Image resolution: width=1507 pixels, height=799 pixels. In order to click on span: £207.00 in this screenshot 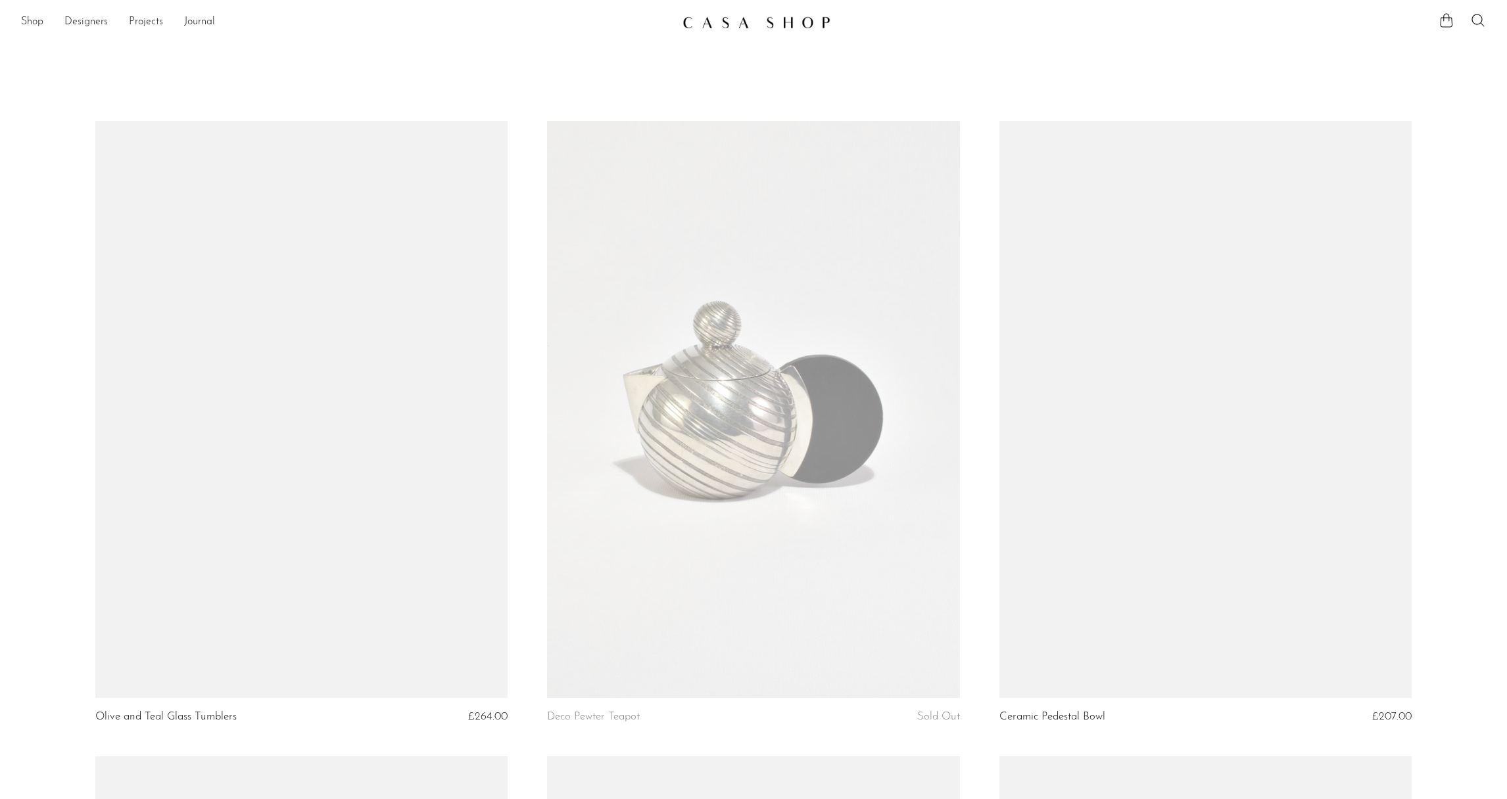, I will do `click(1392, 717)`.